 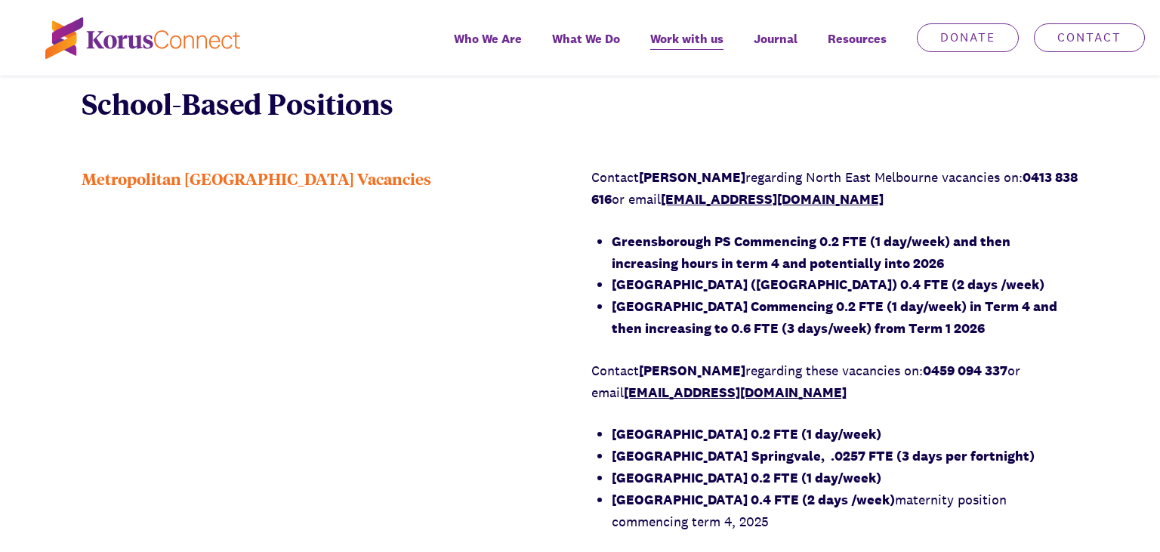 I want to click on span: What We Do, so click(x=586, y=39).